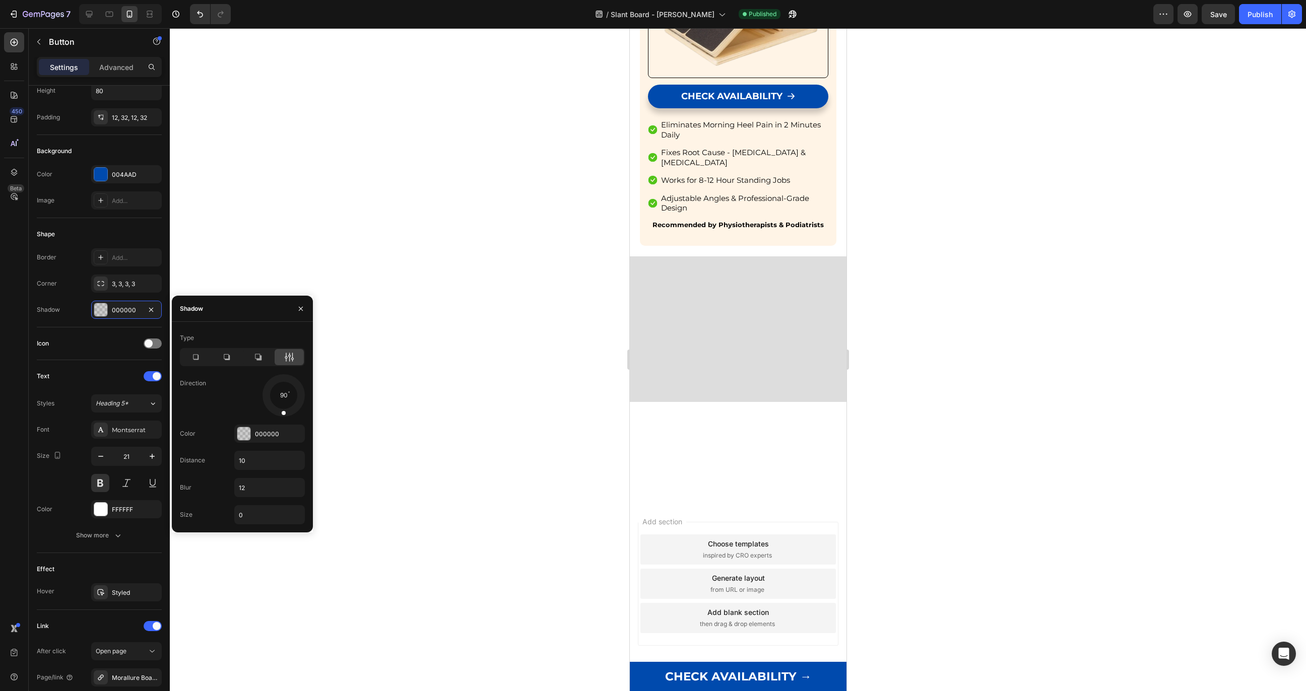 This screenshot has height=691, width=1306. Describe the element at coordinates (1218, 14) in the screenshot. I see `span: Save` at that location.